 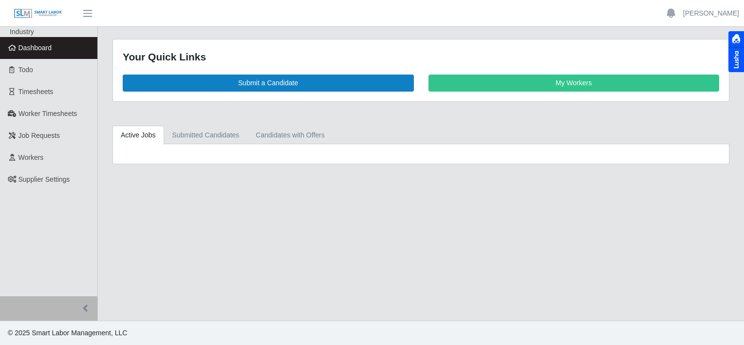 What do you see at coordinates (35, 48) in the screenshot?
I see `span: Dashboard` at bounding box center [35, 48].